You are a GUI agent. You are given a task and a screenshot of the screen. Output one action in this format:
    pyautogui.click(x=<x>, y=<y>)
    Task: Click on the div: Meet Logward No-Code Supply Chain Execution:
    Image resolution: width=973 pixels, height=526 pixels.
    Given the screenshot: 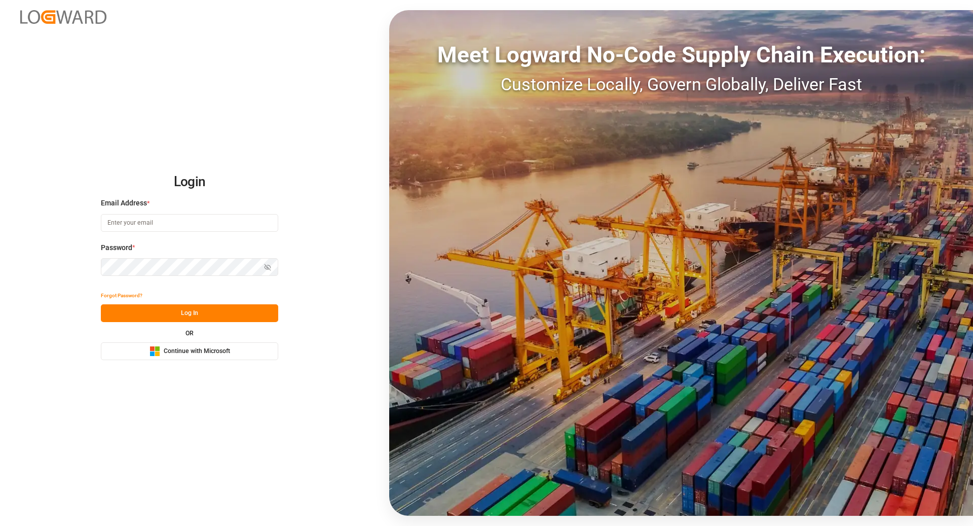 What is the action you would take?
    pyautogui.click(x=681, y=55)
    